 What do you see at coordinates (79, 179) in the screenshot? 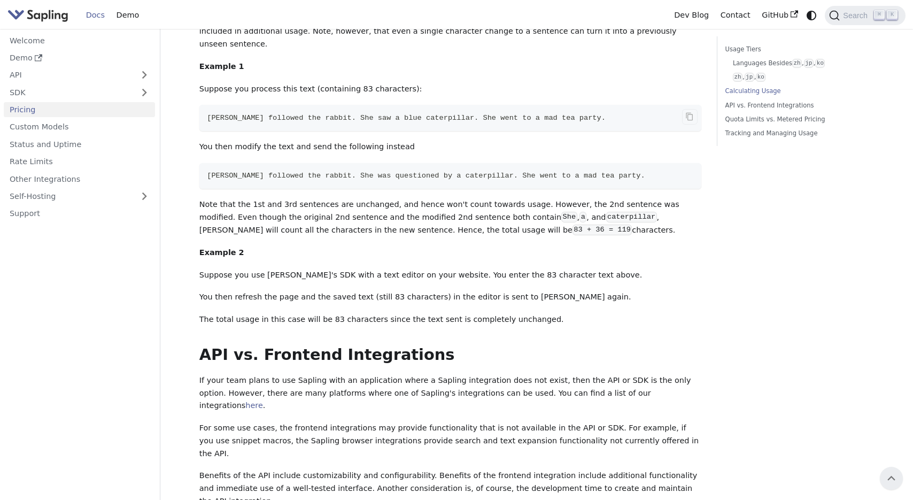
I see `a: Other Integrations` at bounding box center [79, 179].